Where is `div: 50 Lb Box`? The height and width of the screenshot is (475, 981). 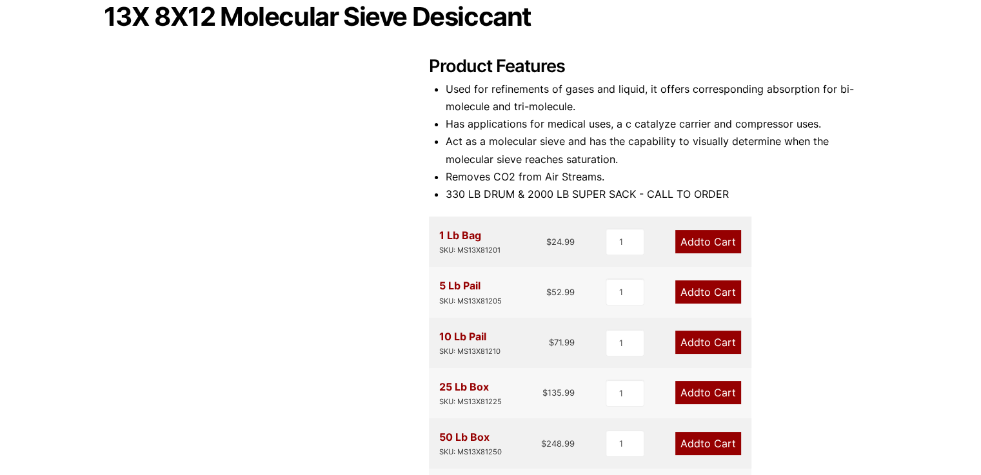 div: 50 Lb Box is located at coordinates (470, 444).